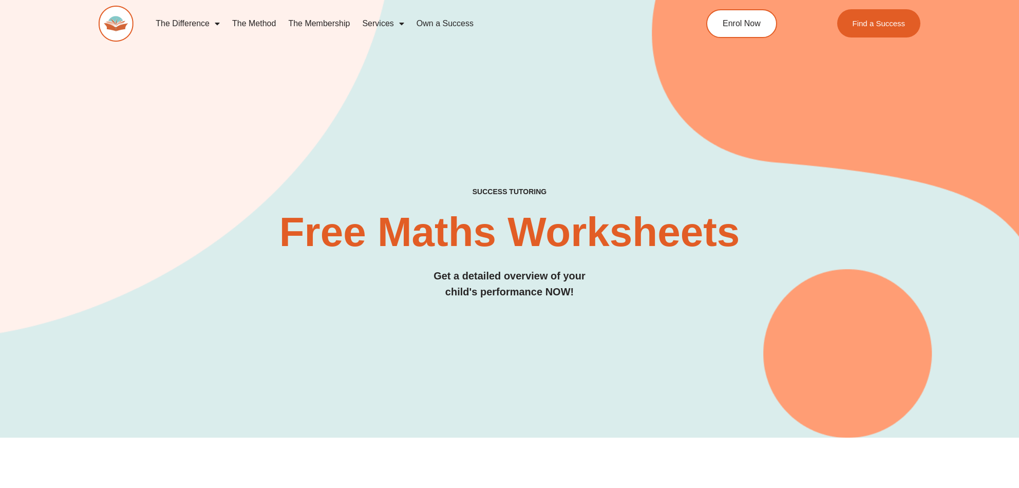 This screenshot has height=488, width=1019. What do you see at coordinates (742, 24) in the screenshot?
I see `span: Enrol Now` at bounding box center [742, 24].